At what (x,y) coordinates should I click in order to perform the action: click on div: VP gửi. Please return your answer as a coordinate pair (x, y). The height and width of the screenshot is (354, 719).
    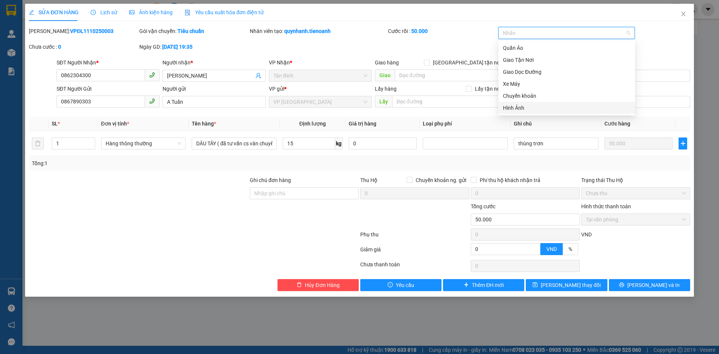
    Looking at the image, I should click on (320, 89).